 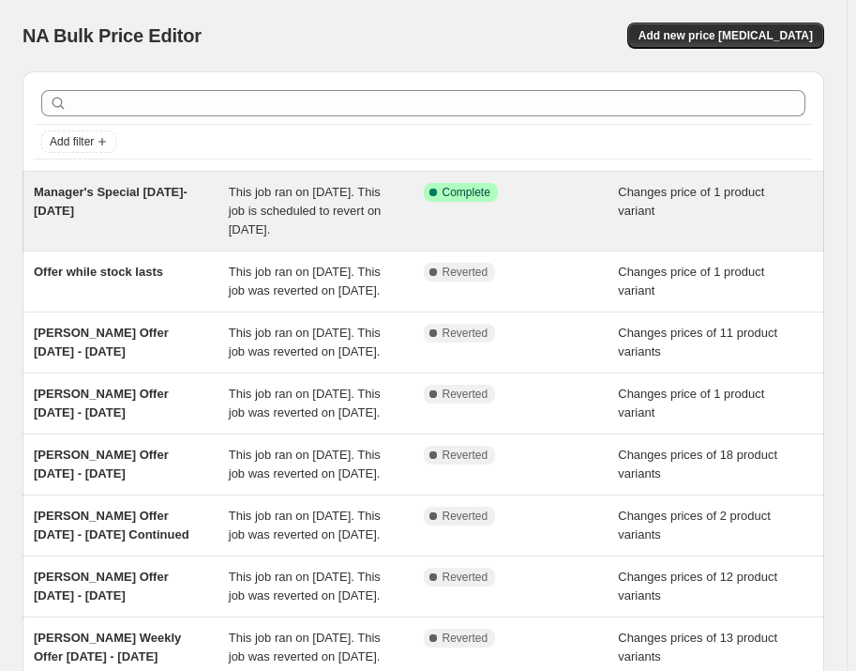 What do you see at coordinates (98, 271) in the screenshot?
I see `span: Offer while stock lasts` at bounding box center [98, 271].